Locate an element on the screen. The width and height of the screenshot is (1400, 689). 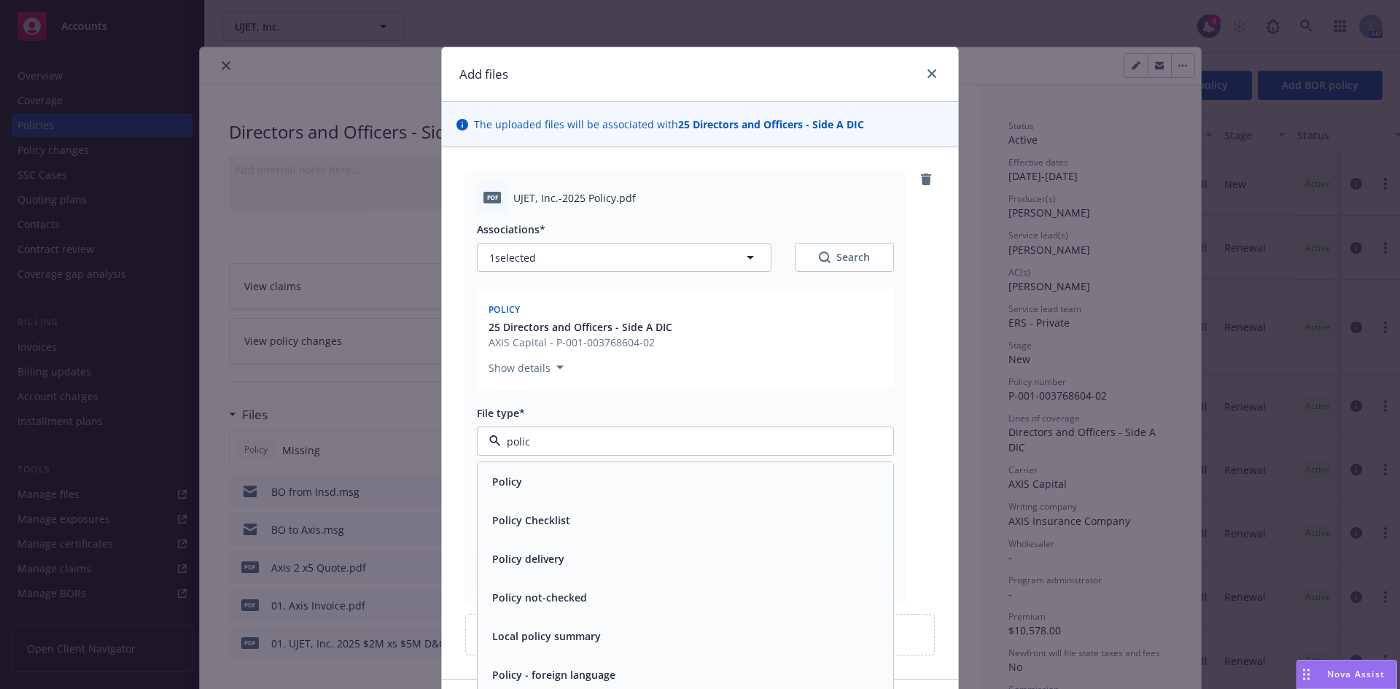
button: Policy Checklist is located at coordinates (531, 520).